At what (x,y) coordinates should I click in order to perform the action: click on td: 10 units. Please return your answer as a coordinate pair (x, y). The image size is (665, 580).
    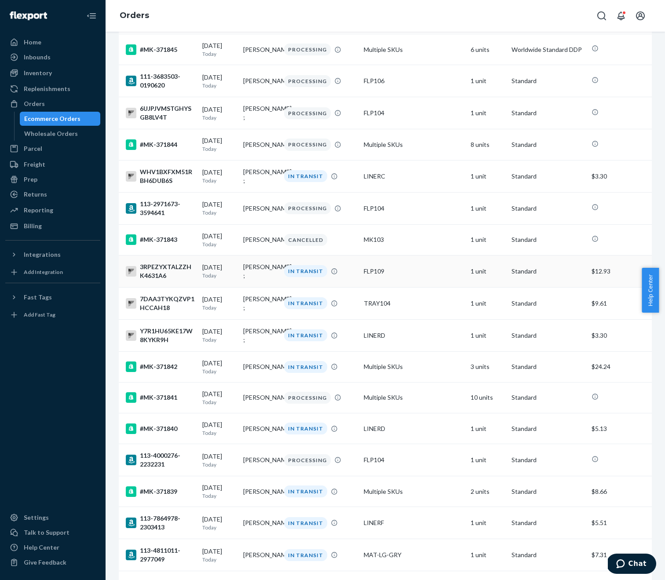
    Looking at the image, I should click on (487, 398).